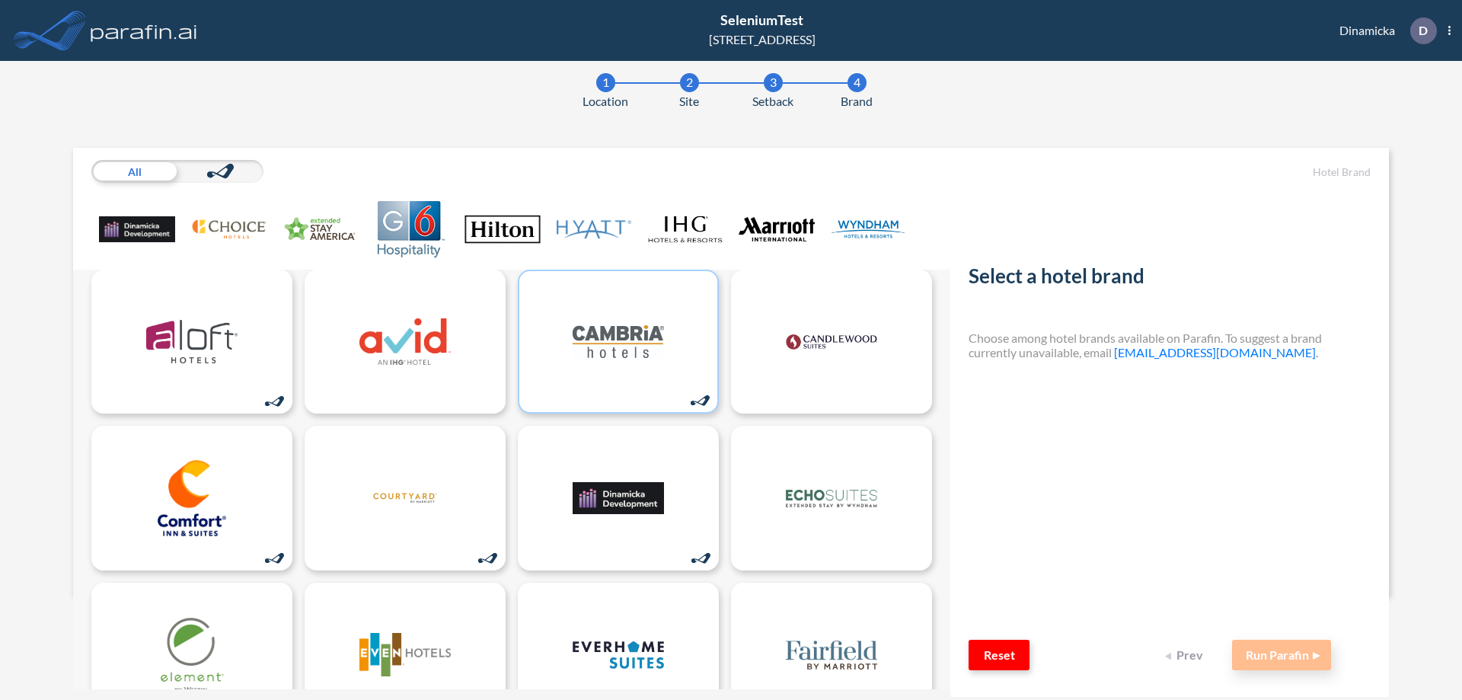  Describe the element at coordinates (857, 101) in the screenshot. I see `span: Brand` at that location.